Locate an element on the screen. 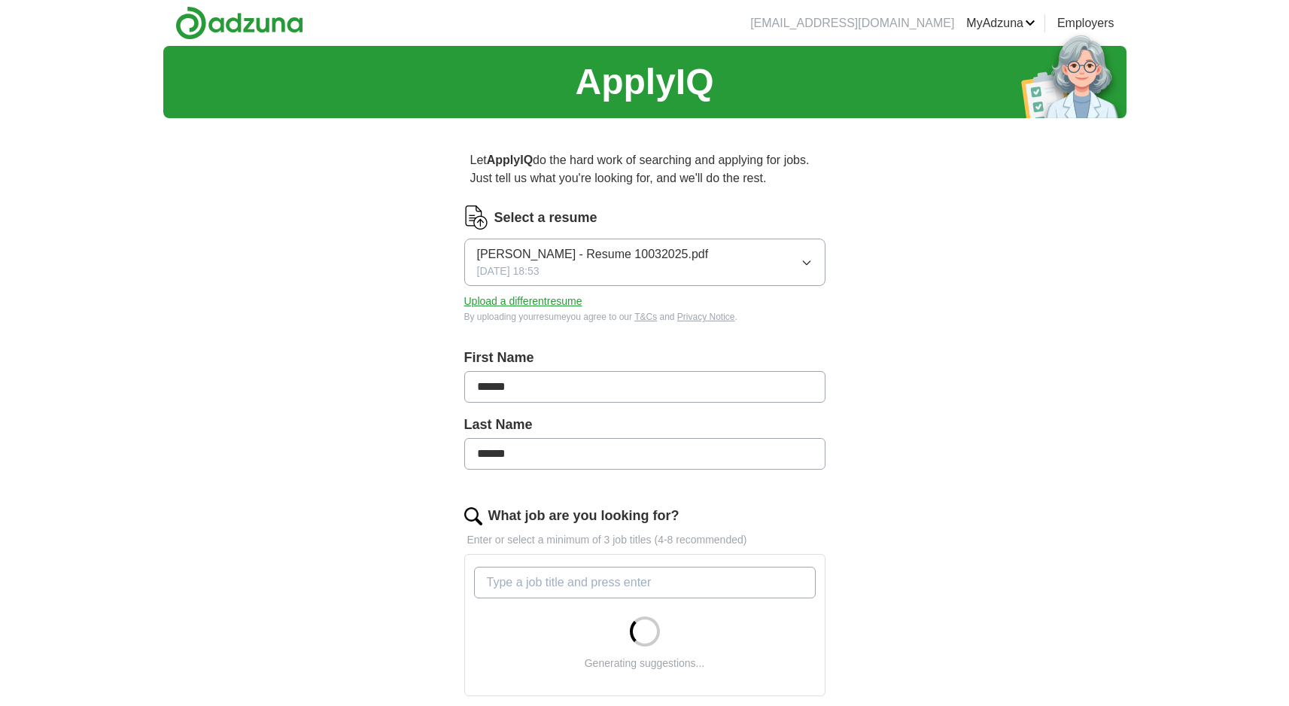 The width and height of the screenshot is (1289, 706). a: Employers is located at coordinates (1086, 23).